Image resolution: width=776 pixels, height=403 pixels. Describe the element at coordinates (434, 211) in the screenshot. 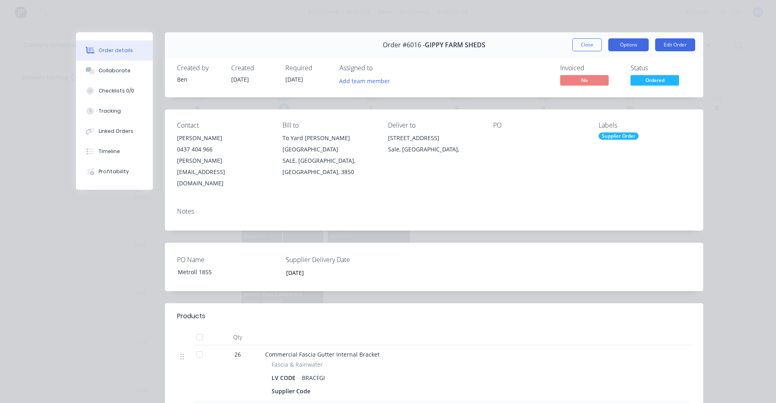

I see `div: Notes` at that location.